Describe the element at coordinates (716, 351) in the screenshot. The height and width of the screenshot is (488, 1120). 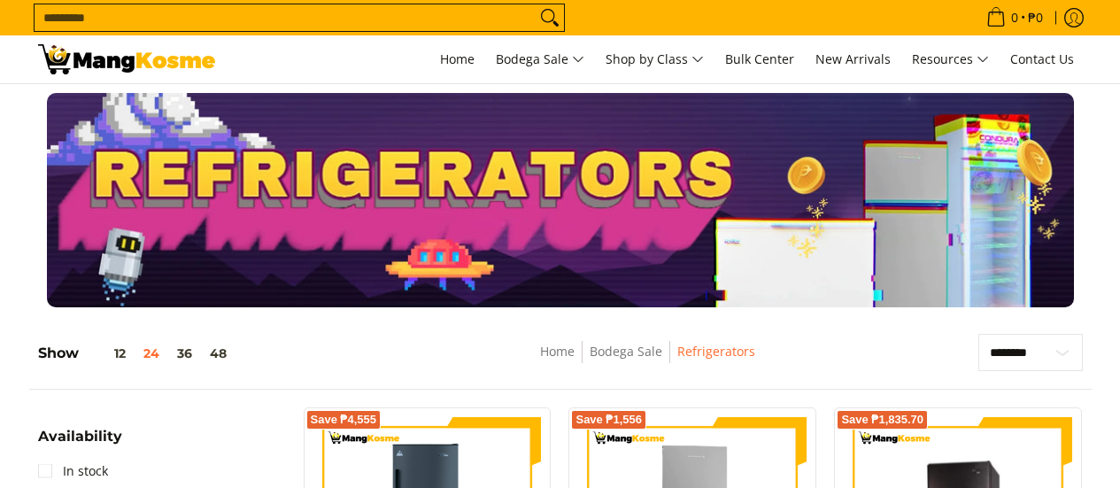
I see `a: Refrigerators` at that location.